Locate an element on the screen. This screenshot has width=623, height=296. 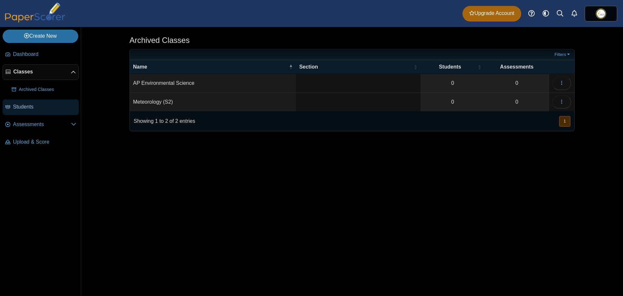
nav: pagination is located at coordinates (564, 121).